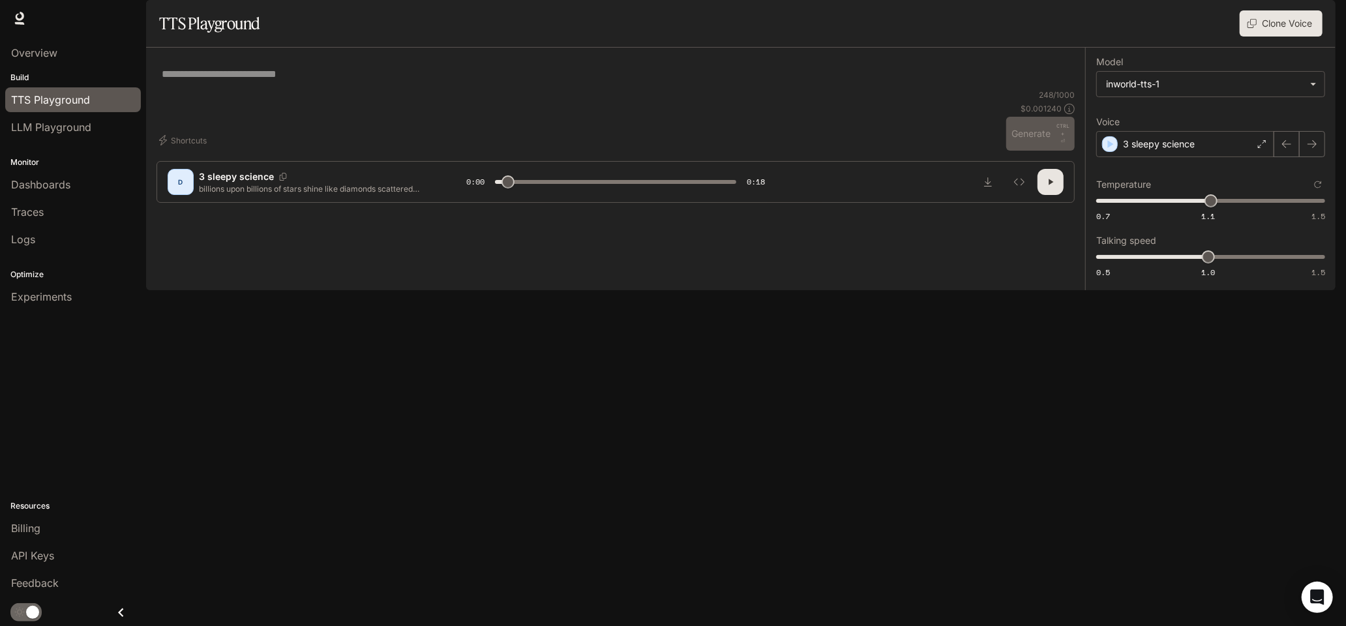 Image resolution: width=1346 pixels, height=626 pixels. I want to click on button: Copy Voice ID, so click(283, 177).